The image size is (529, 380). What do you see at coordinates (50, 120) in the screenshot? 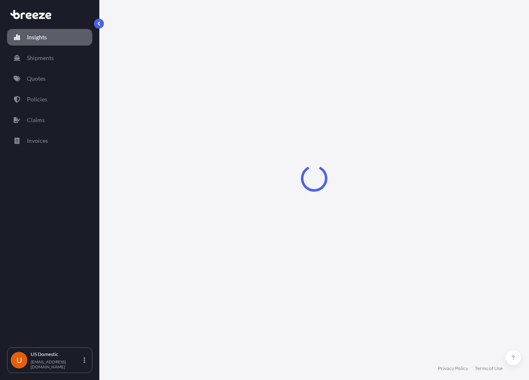
I see `a: Claims` at bounding box center [50, 120].